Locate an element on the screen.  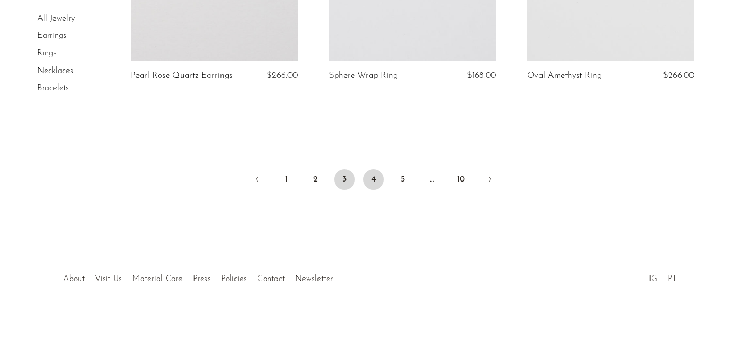
a: IG is located at coordinates (653, 279).